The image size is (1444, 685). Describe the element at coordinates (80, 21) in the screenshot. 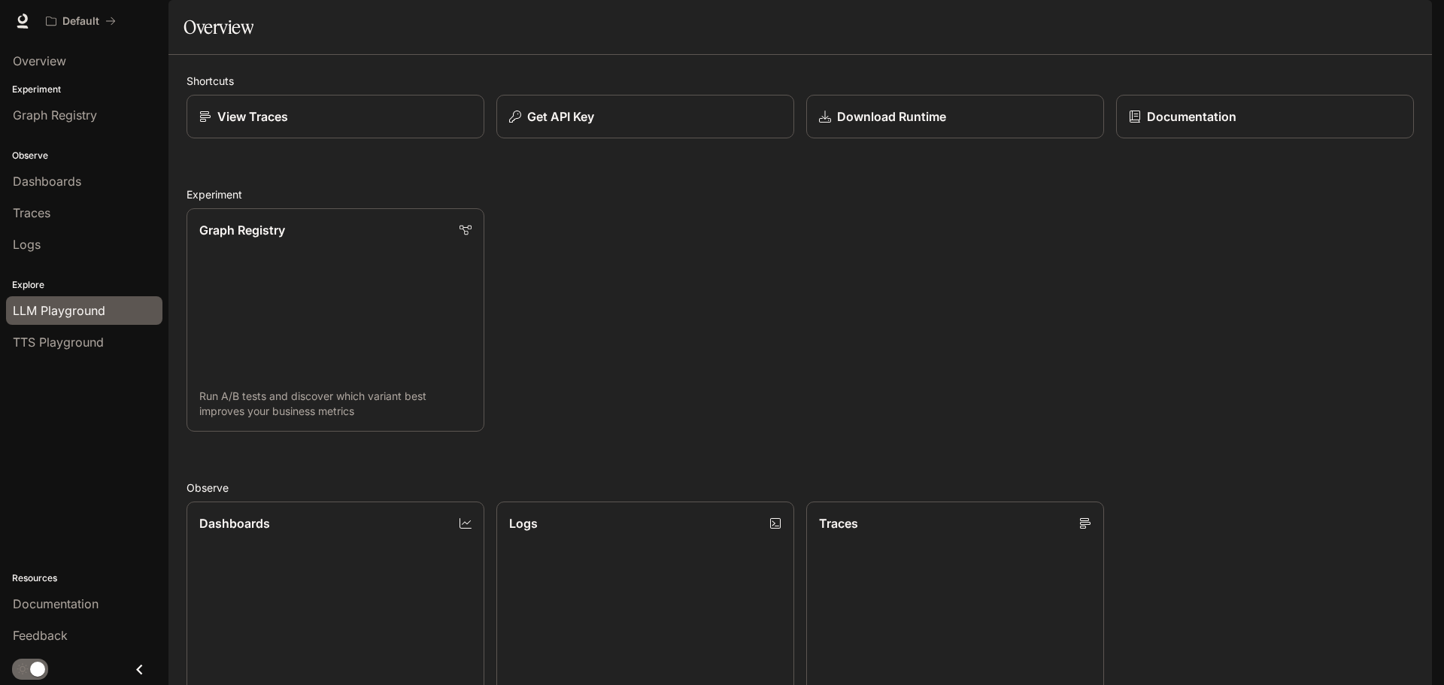

I see `button: All workspaces` at that location.